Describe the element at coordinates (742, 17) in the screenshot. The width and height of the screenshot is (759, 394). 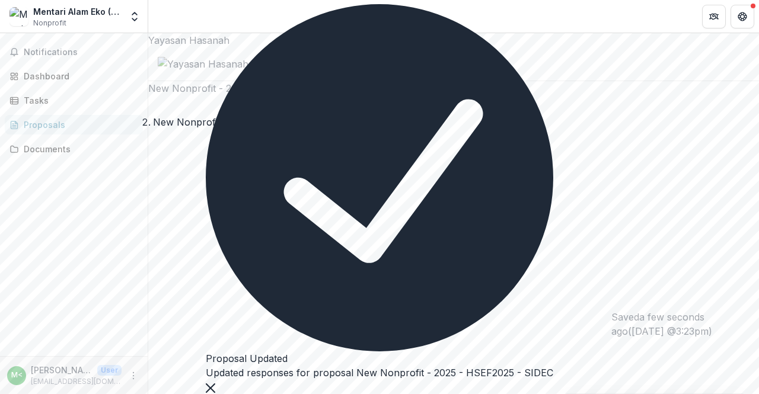
I see `button: Get Help` at that location.